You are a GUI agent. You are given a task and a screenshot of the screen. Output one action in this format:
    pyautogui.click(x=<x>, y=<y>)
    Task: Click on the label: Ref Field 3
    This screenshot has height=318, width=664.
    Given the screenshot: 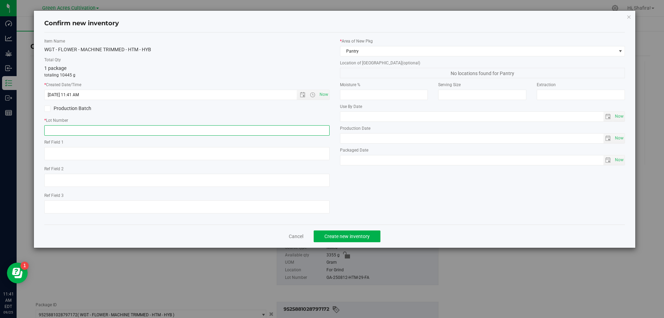 What is the action you would take?
    pyautogui.click(x=187, y=195)
    